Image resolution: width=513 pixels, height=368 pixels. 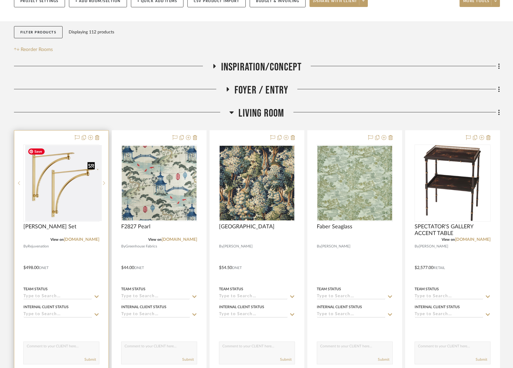 What do you see at coordinates (355, 183) in the screenshot?
I see `img: Faber Seaglass` at bounding box center [355, 183].